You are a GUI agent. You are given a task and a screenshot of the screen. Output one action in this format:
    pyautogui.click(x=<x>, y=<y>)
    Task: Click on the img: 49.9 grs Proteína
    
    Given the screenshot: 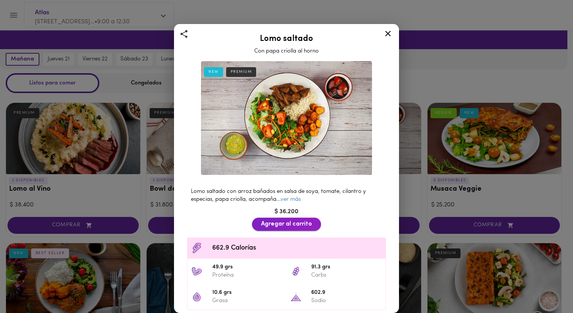 What is the action you would take?
    pyautogui.click(x=197, y=271)
    